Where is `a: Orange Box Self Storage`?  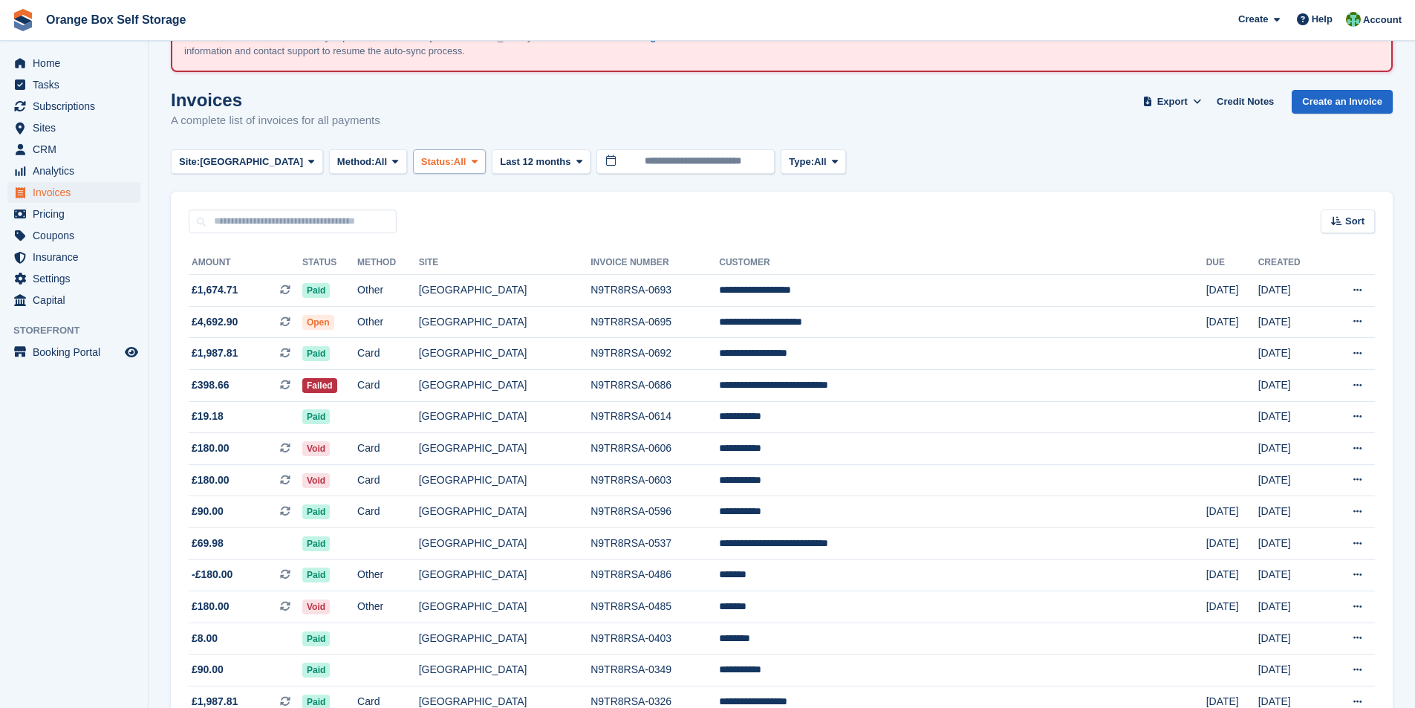 a: Orange Box Self Storage is located at coordinates (116, 19).